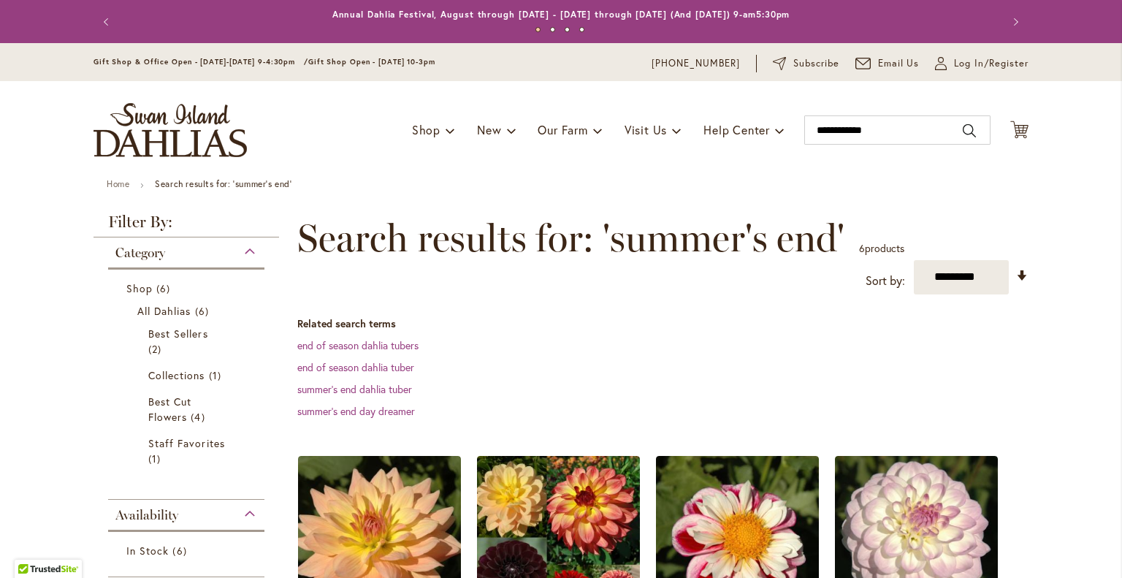  Describe the element at coordinates (170, 409) in the screenshot. I see `span: Best Cut Flowers` at that location.